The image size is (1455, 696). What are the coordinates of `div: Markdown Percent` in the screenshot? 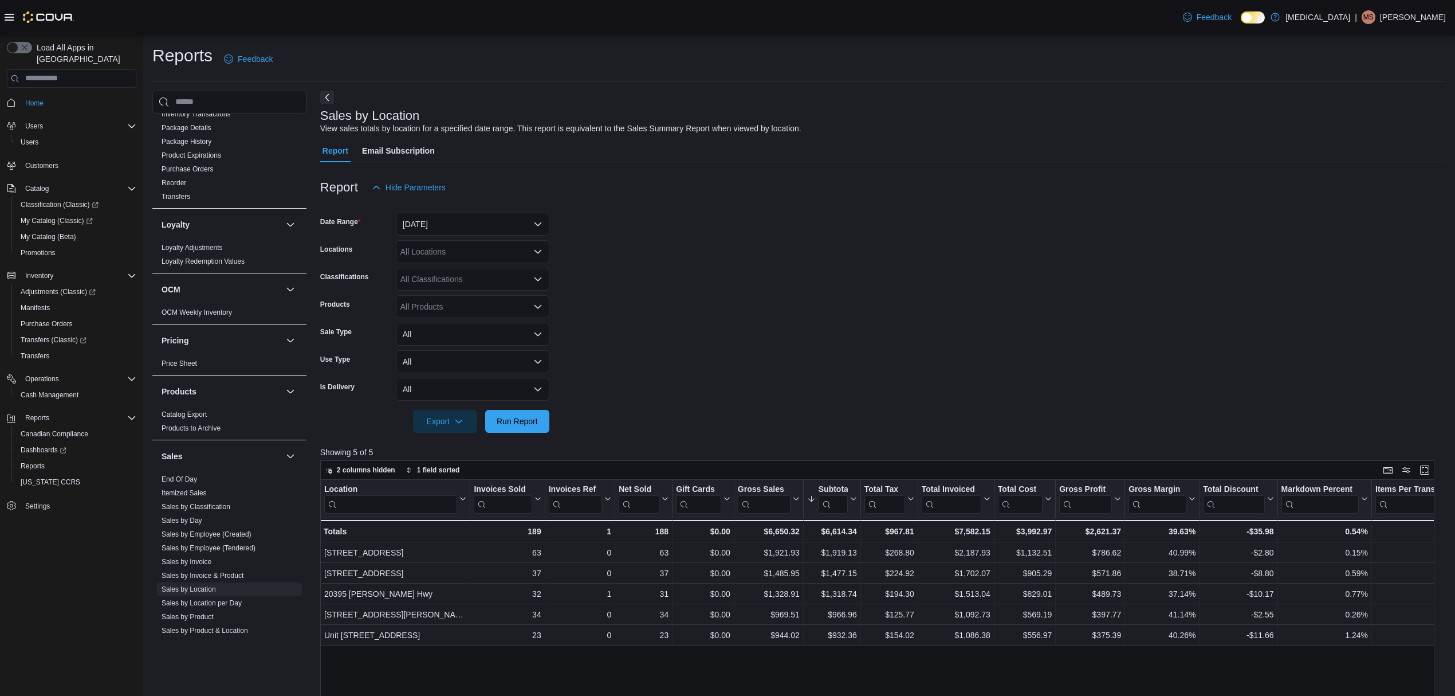 It's located at (1319, 489).